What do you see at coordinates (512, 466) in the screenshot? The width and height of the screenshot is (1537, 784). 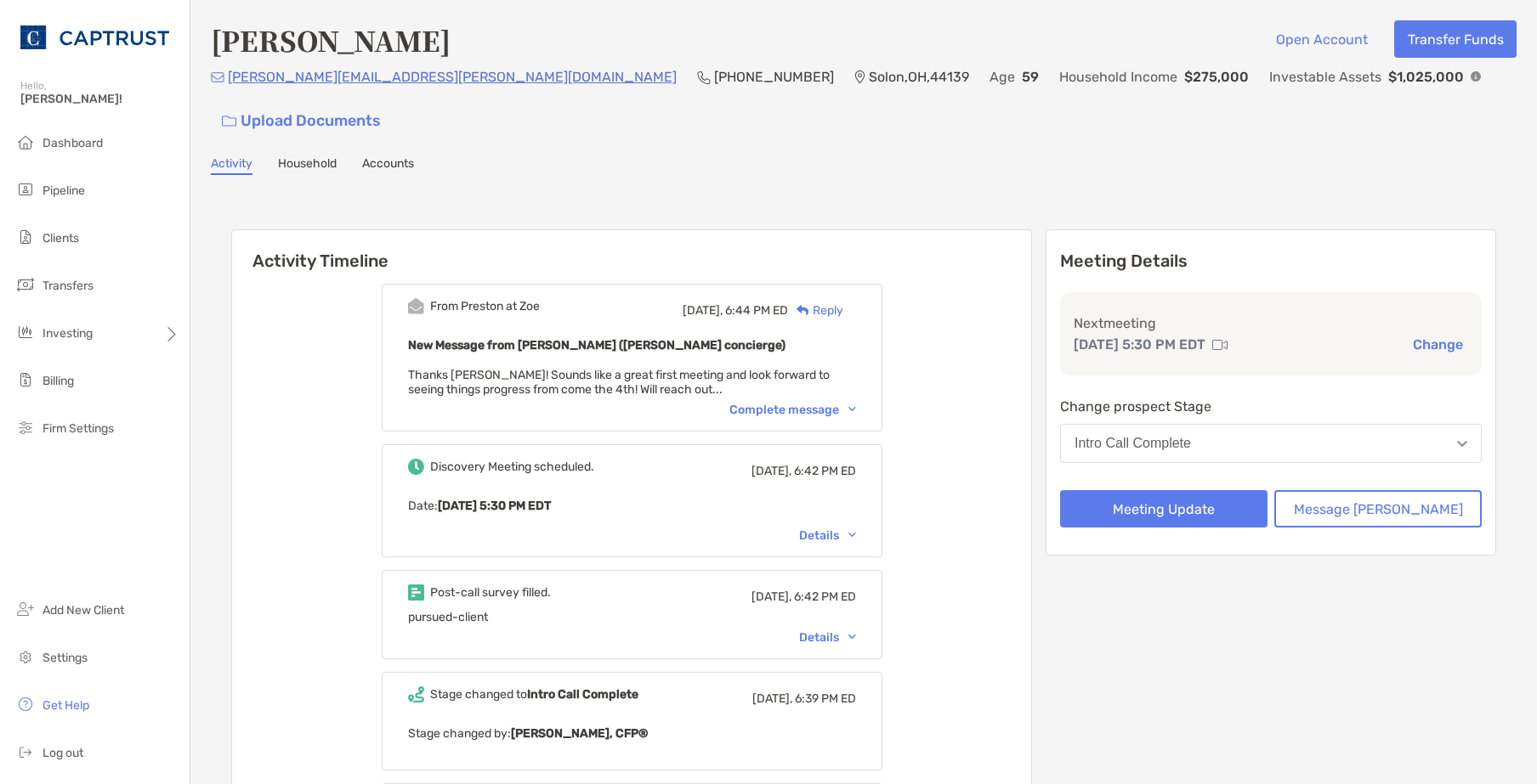 I see `div: Discovery Meeting scheduled.` at bounding box center [512, 466].